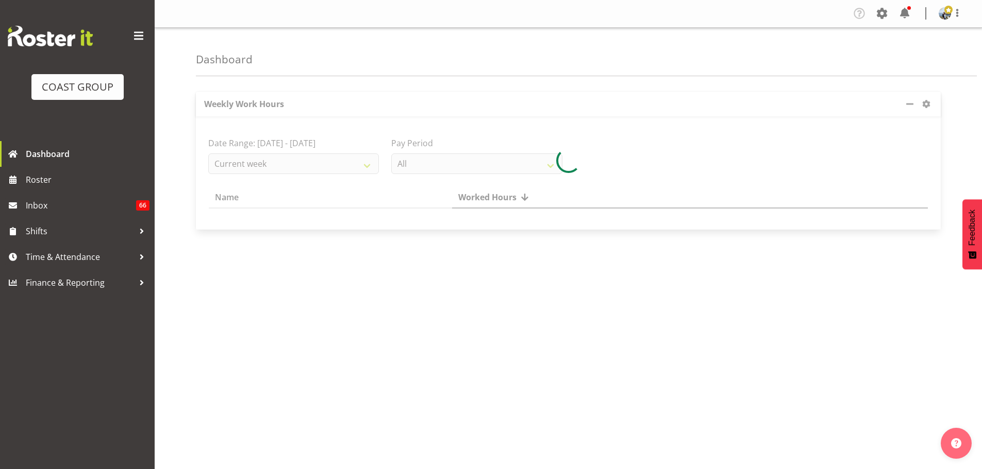 The height and width of the screenshot is (469, 982). Describe the element at coordinates (224, 59) in the screenshot. I see `h4: Dashboard` at that location.